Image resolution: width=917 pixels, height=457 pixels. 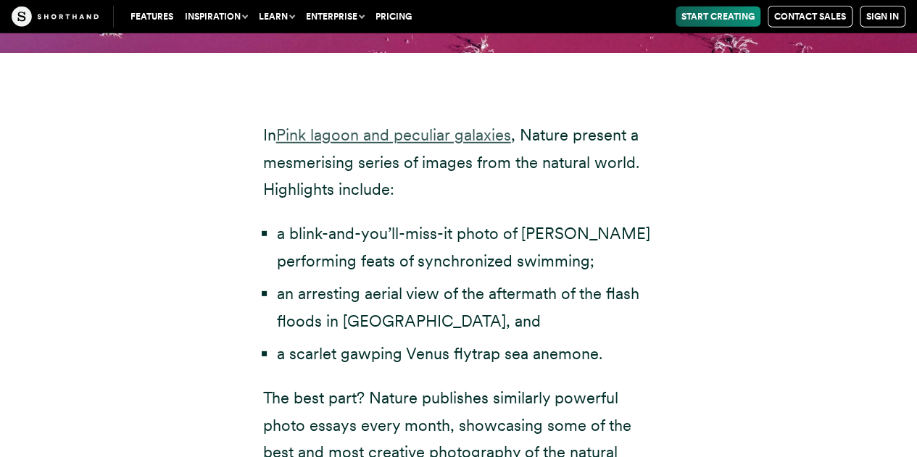 I want to click on a: Contact Sales, so click(x=810, y=17).